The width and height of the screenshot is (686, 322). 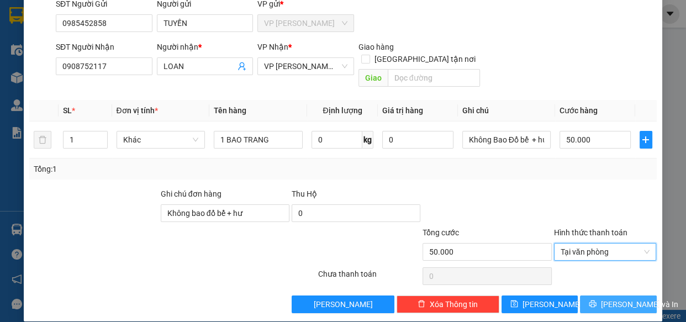 I want to click on button: delete, so click(x=43, y=140).